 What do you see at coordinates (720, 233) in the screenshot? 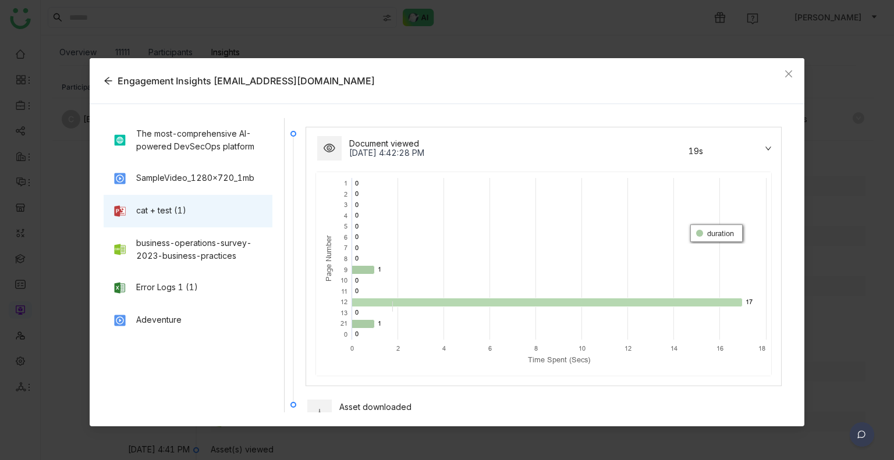
I see `text: duration` at bounding box center [720, 233].